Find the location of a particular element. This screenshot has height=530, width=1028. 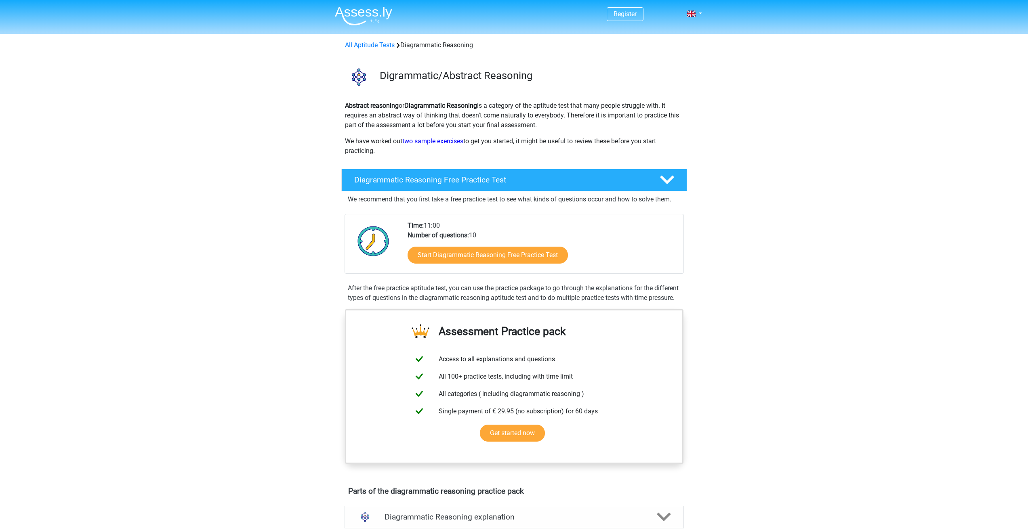

a: Diagrammatic Reasoning Free Practice Test is located at coordinates (514, 180).